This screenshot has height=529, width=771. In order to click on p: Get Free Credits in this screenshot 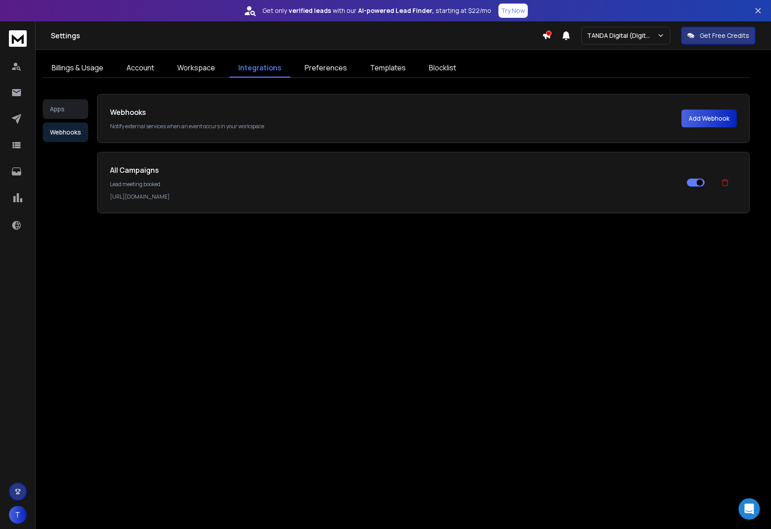, I will do `click(725, 36)`.